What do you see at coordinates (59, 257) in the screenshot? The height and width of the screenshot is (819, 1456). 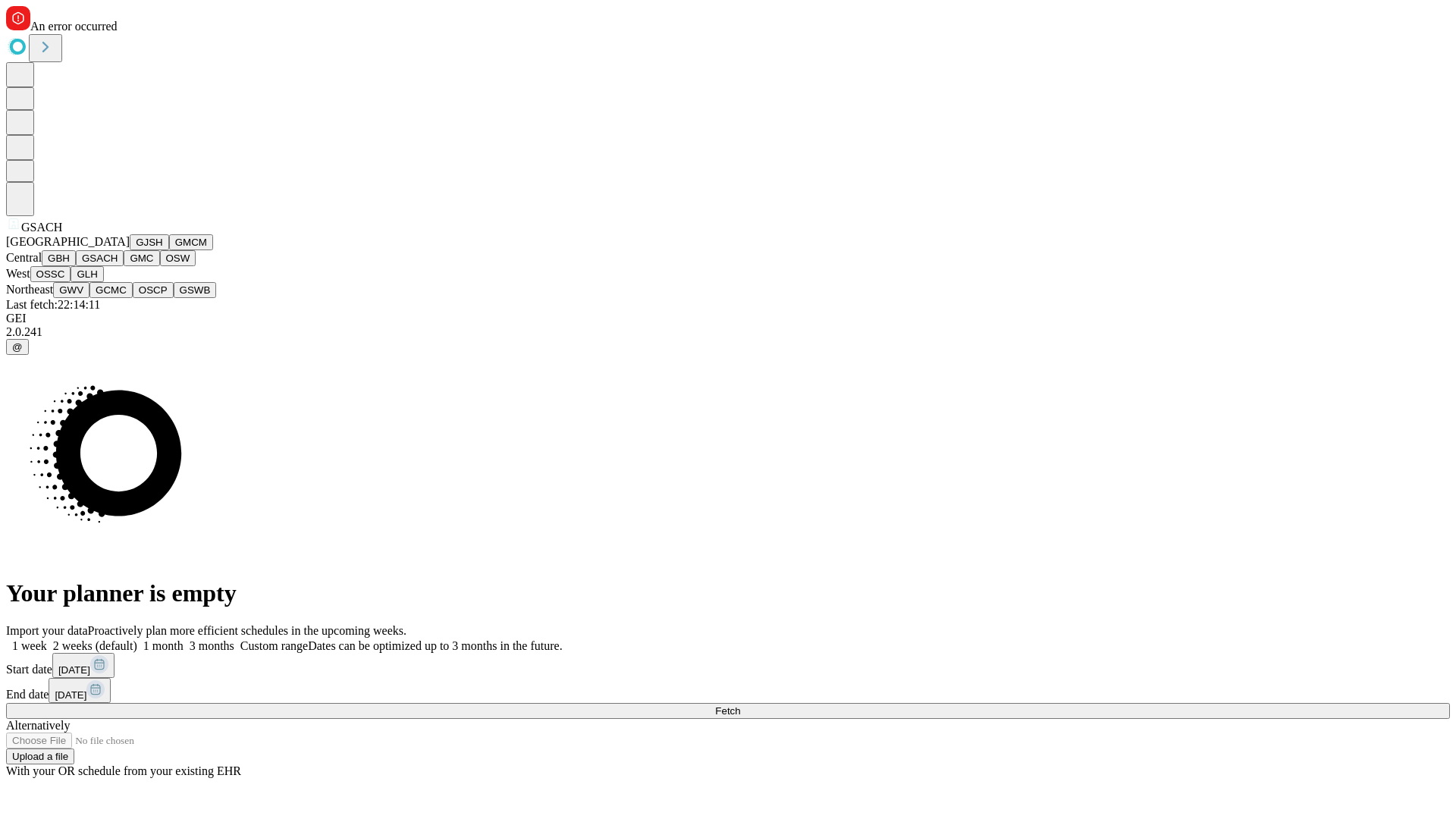 I see `button: GBH` at bounding box center [59, 257].